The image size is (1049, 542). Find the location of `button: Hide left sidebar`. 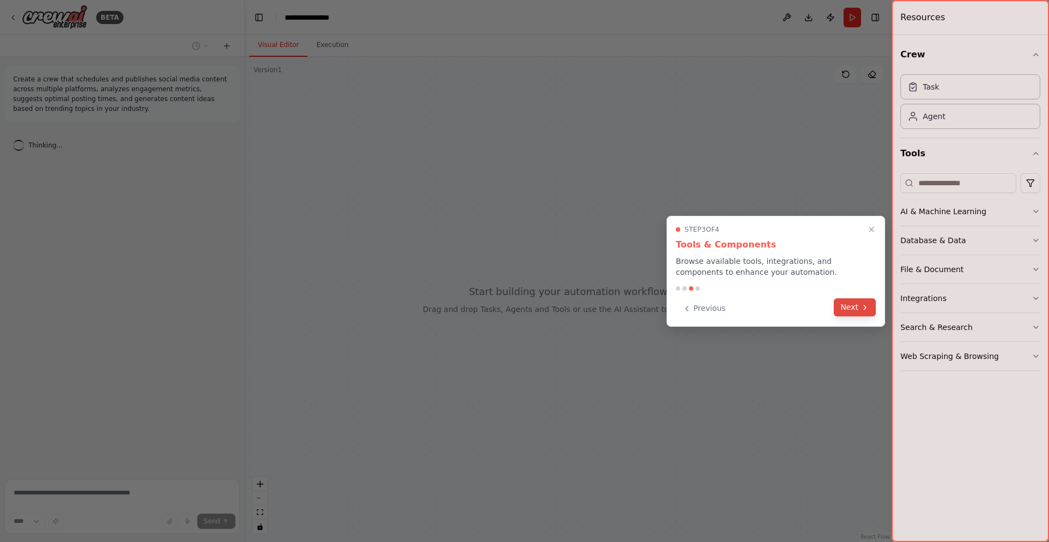

button: Hide left sidebar is located at coordinates (259, 17).